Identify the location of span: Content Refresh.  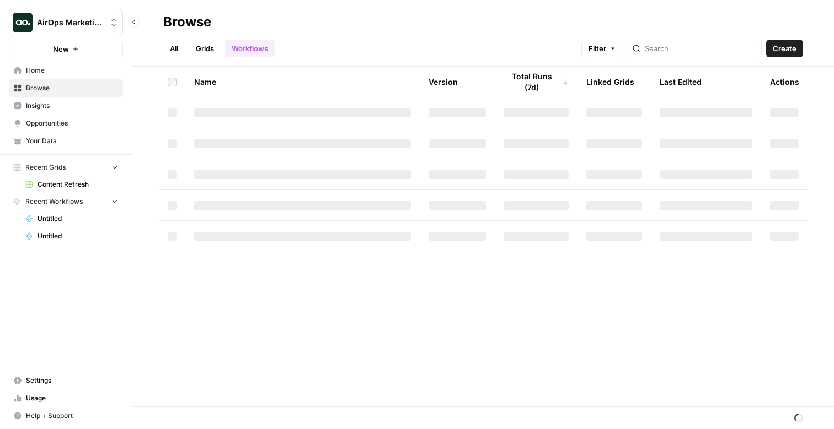
(78, 185).